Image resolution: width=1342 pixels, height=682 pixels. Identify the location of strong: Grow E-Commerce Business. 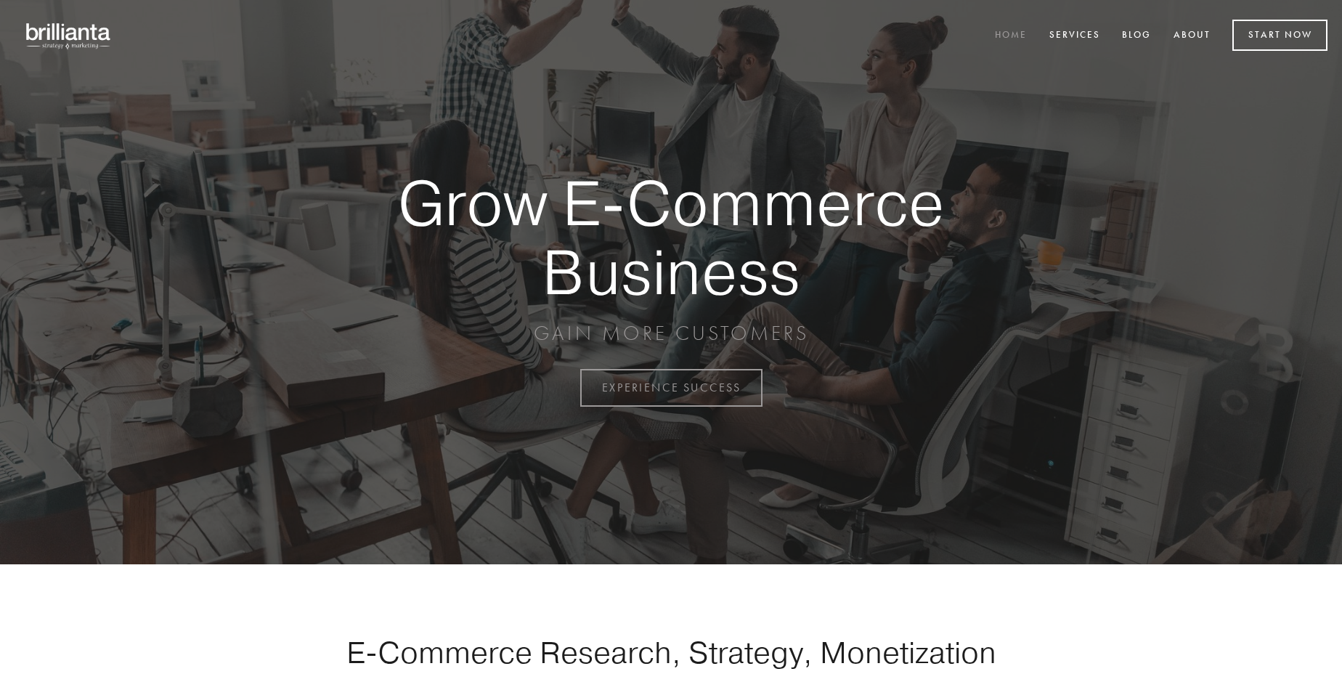
(671, 237).